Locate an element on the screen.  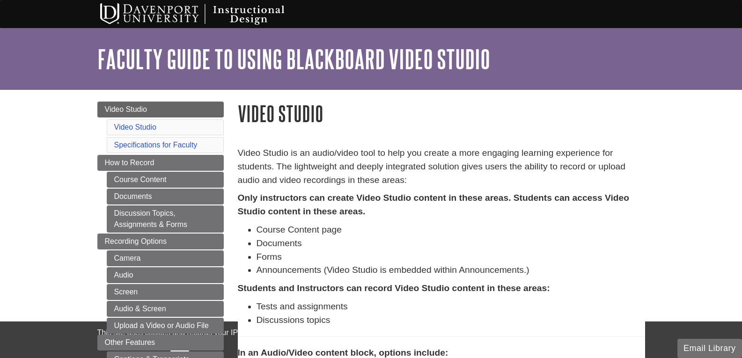
li: Tests and assignments is located at coordinates (451, 307).